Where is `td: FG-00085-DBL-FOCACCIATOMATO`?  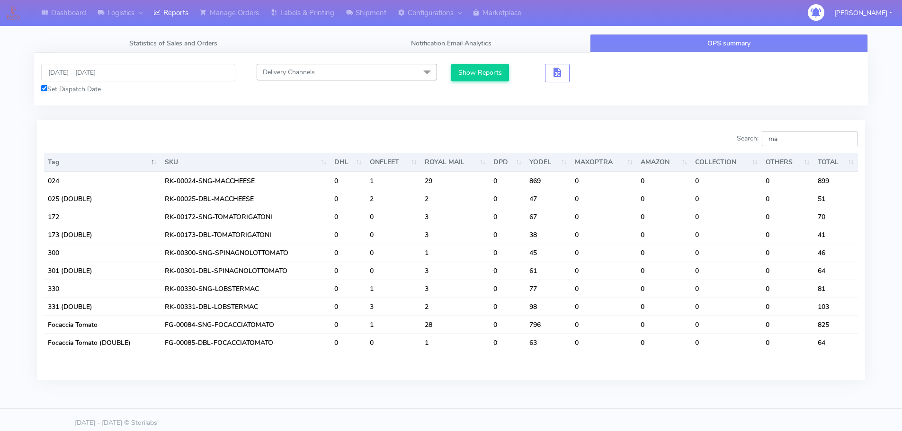
td: FG-00085-DBL-FOCACCIATOMATO is located at coordinates (246, 343).